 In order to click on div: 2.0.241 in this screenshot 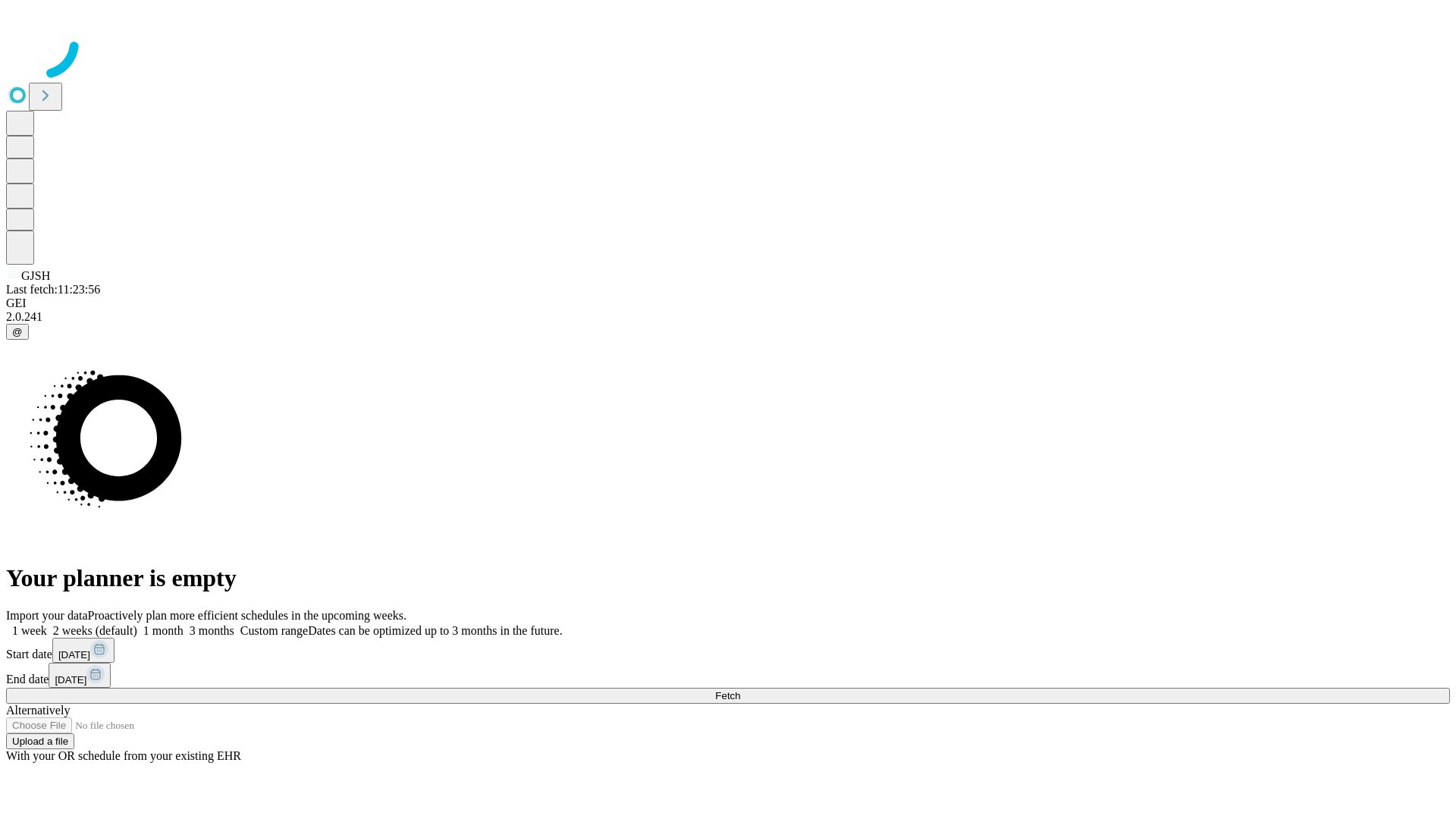, I will do `click(728, 317)`.